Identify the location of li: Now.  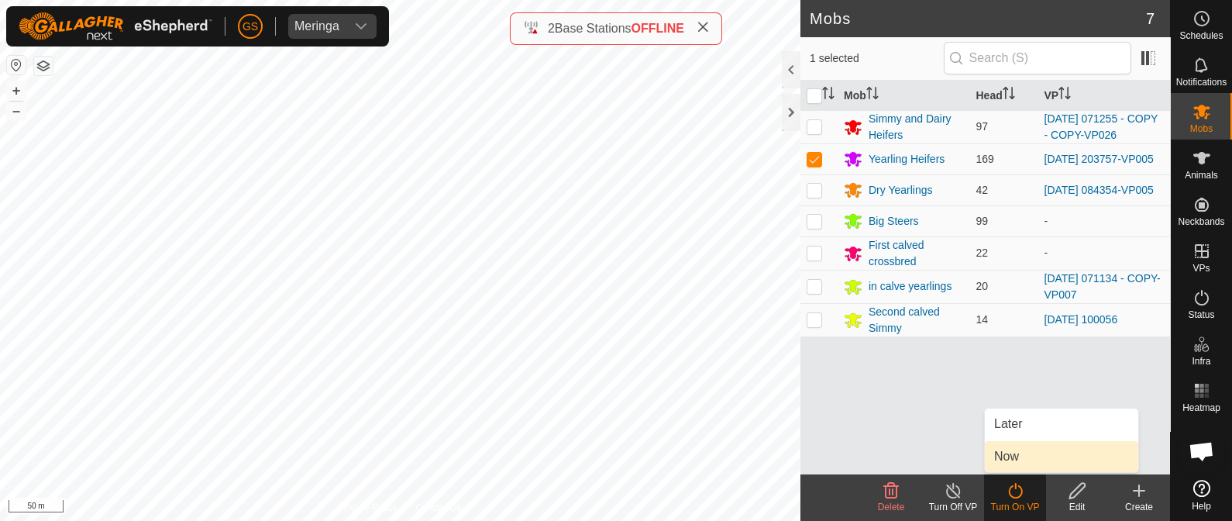
(1062, 456).